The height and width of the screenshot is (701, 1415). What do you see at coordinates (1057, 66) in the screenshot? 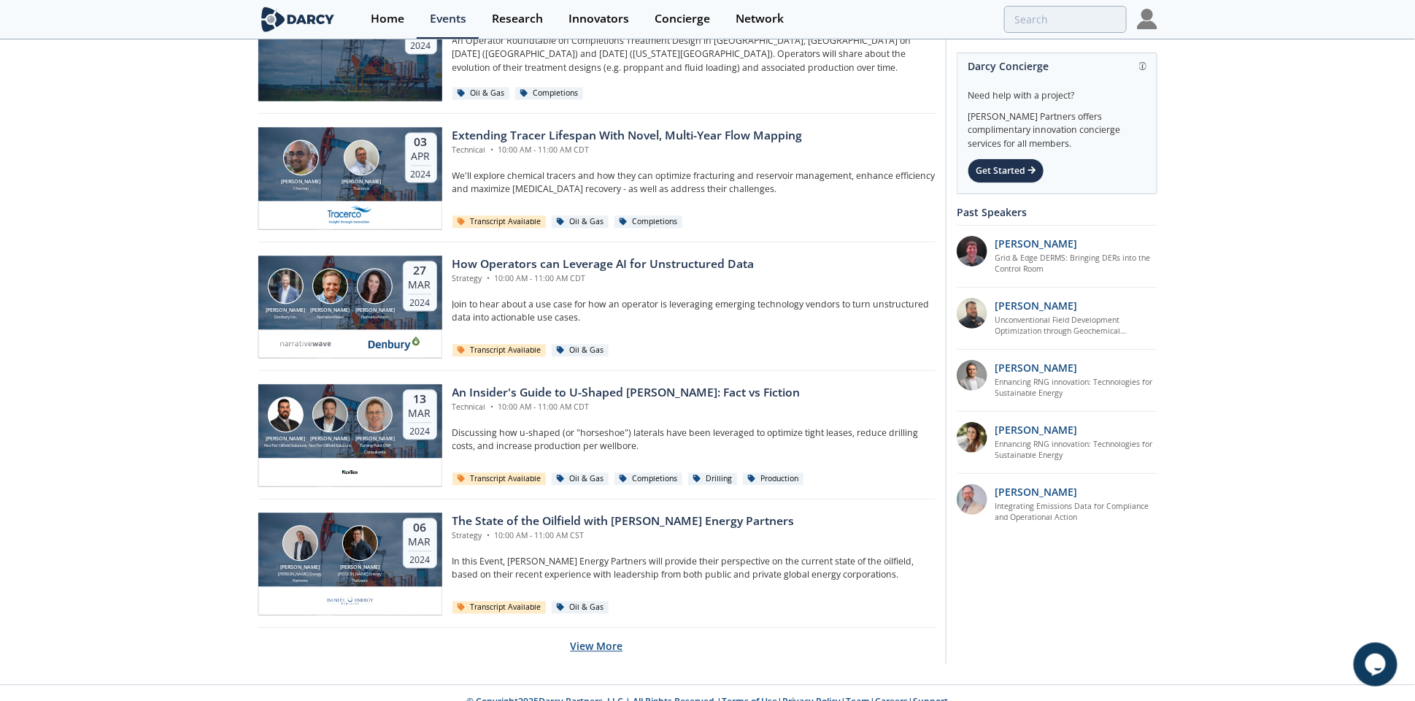
I see `div: Darcy Concierge` at bounding box center [1057, 66].